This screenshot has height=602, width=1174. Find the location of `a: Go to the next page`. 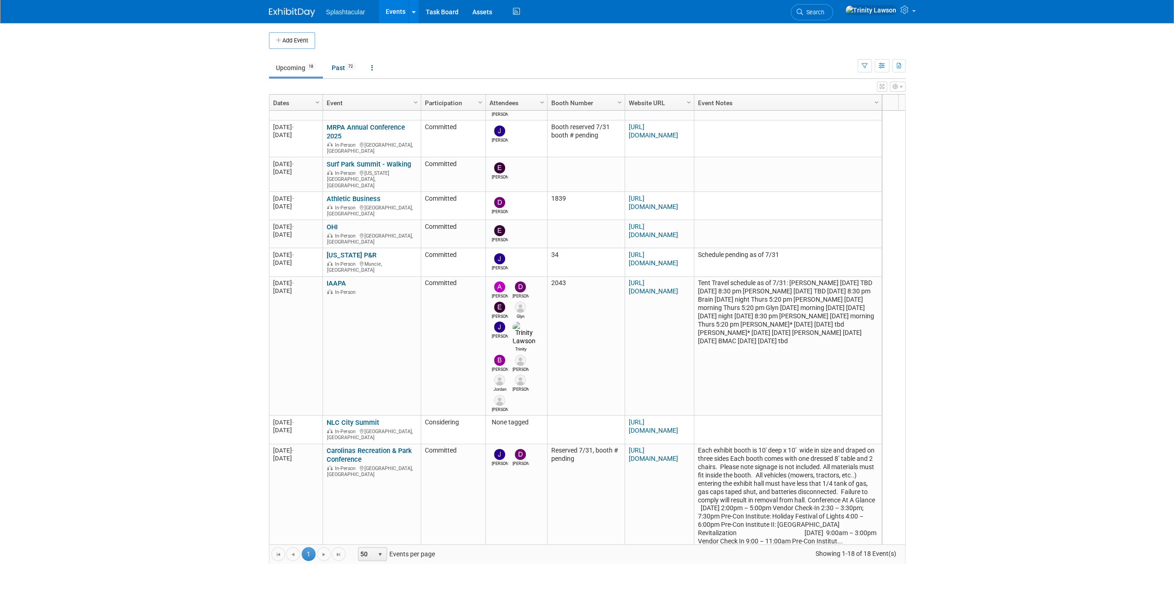

a: Go to the next page is located at coordinates (324, 554).